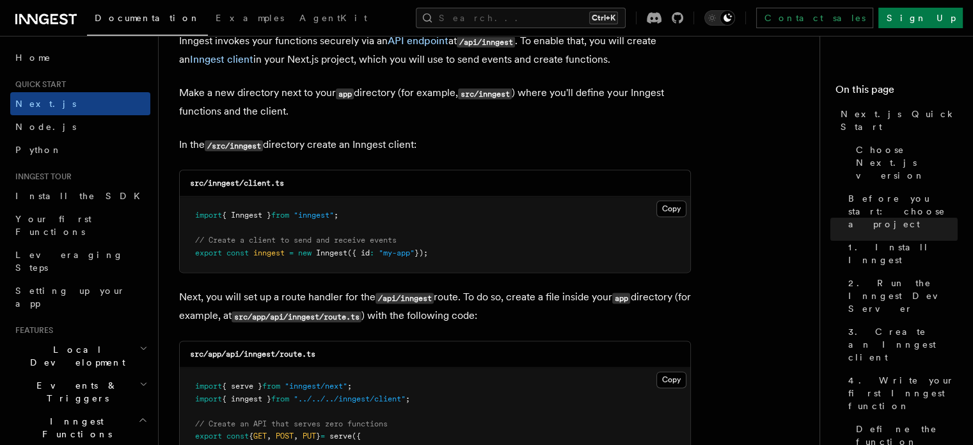 The width and height of the screenshot is (973, 445). I want to click on a: Install the SDK, so click(80, 196).